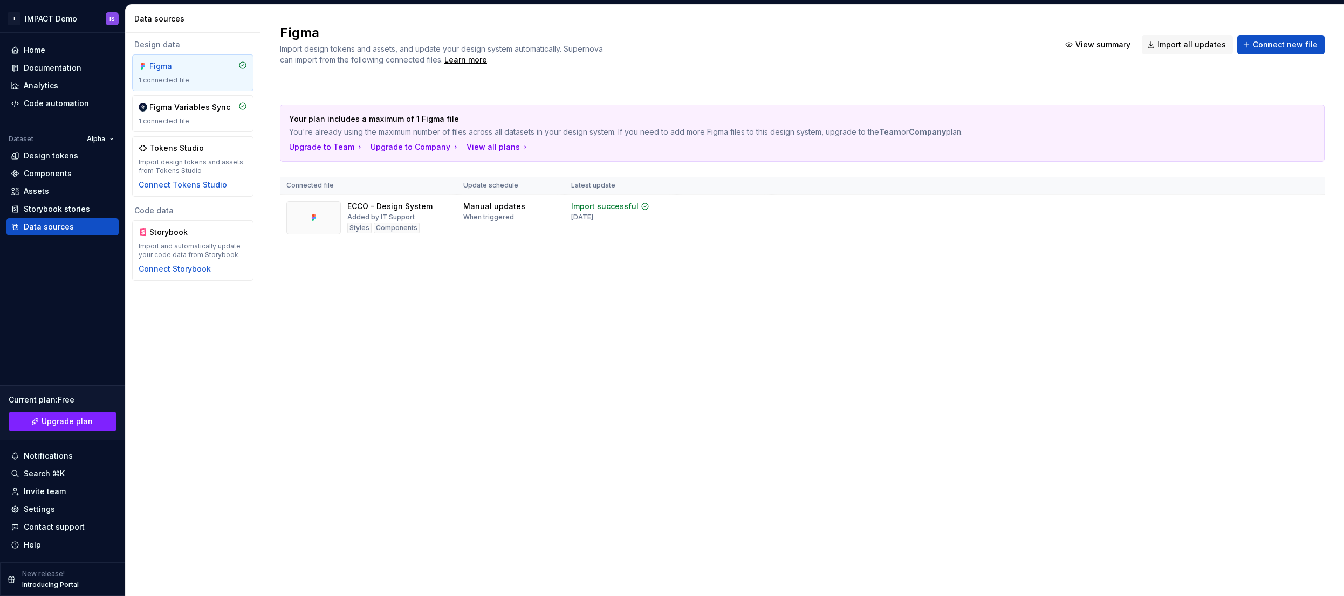 The image size is (1344, 596). What do you see at coordinates (1191, 45) in the screenshot?
I see `span: Import all updates` at bounding box center [1191, 45].